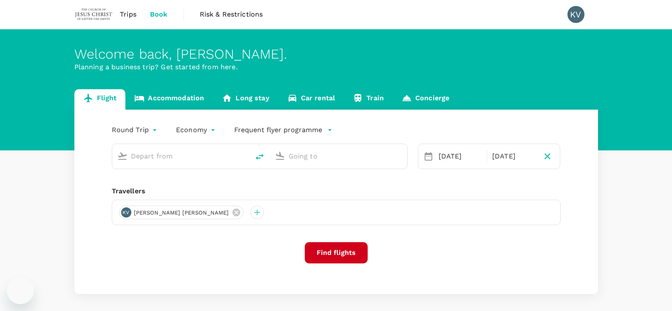 The width and height of the screenshot is (672, 311). What do you see at coordinates (231, 14) in the screenshot?
I see `span: Risk & Restrictions` at bounding box center [231, 14].